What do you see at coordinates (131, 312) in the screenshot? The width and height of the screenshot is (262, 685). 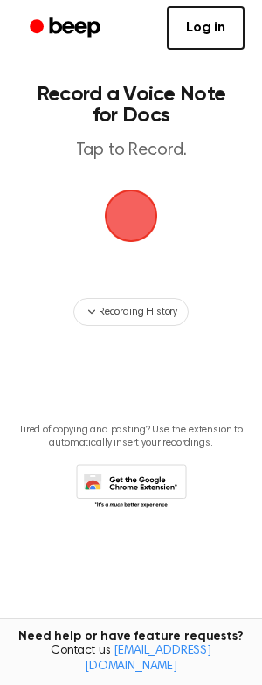 I see `button: Recording History` at bounding box center [131, 312].